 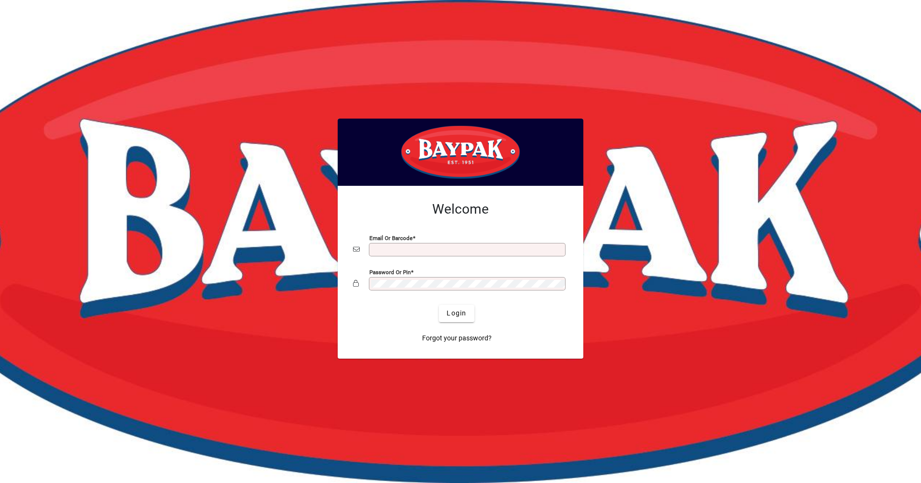 I want to click on button: Login, so click(x=456, y=313).